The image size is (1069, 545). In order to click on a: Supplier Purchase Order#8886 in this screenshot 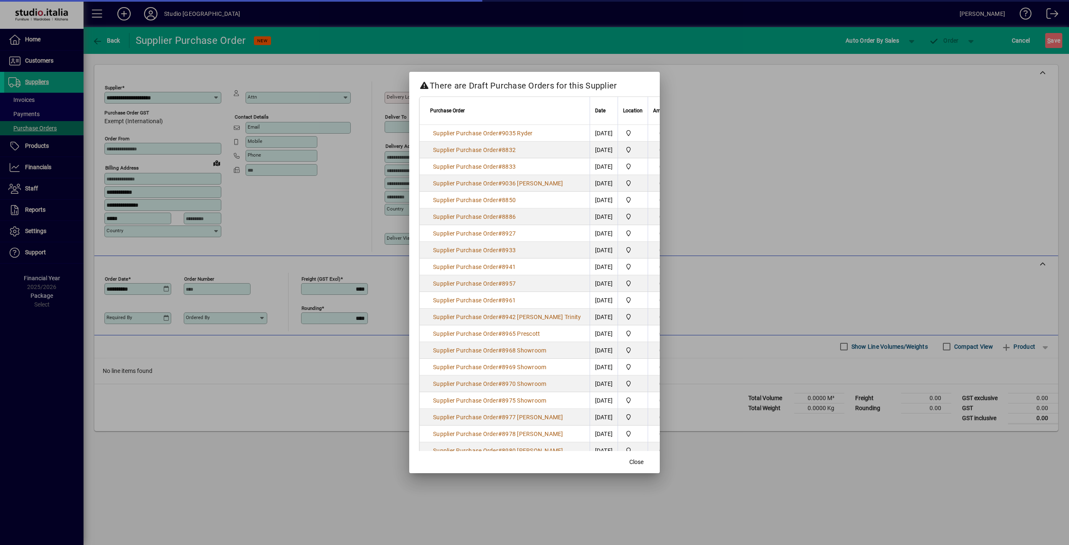, I will do `click(475, 217)`.